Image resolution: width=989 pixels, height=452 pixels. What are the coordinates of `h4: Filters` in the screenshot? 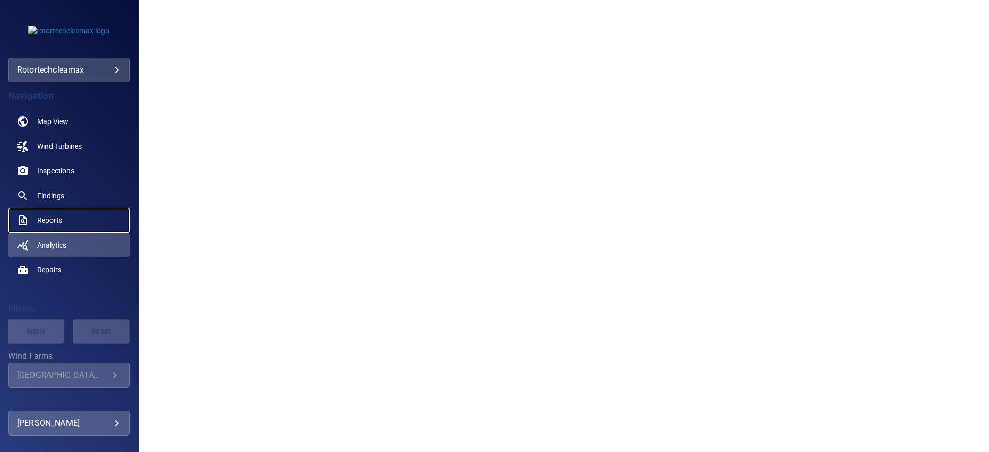 It's located at (69, 309).